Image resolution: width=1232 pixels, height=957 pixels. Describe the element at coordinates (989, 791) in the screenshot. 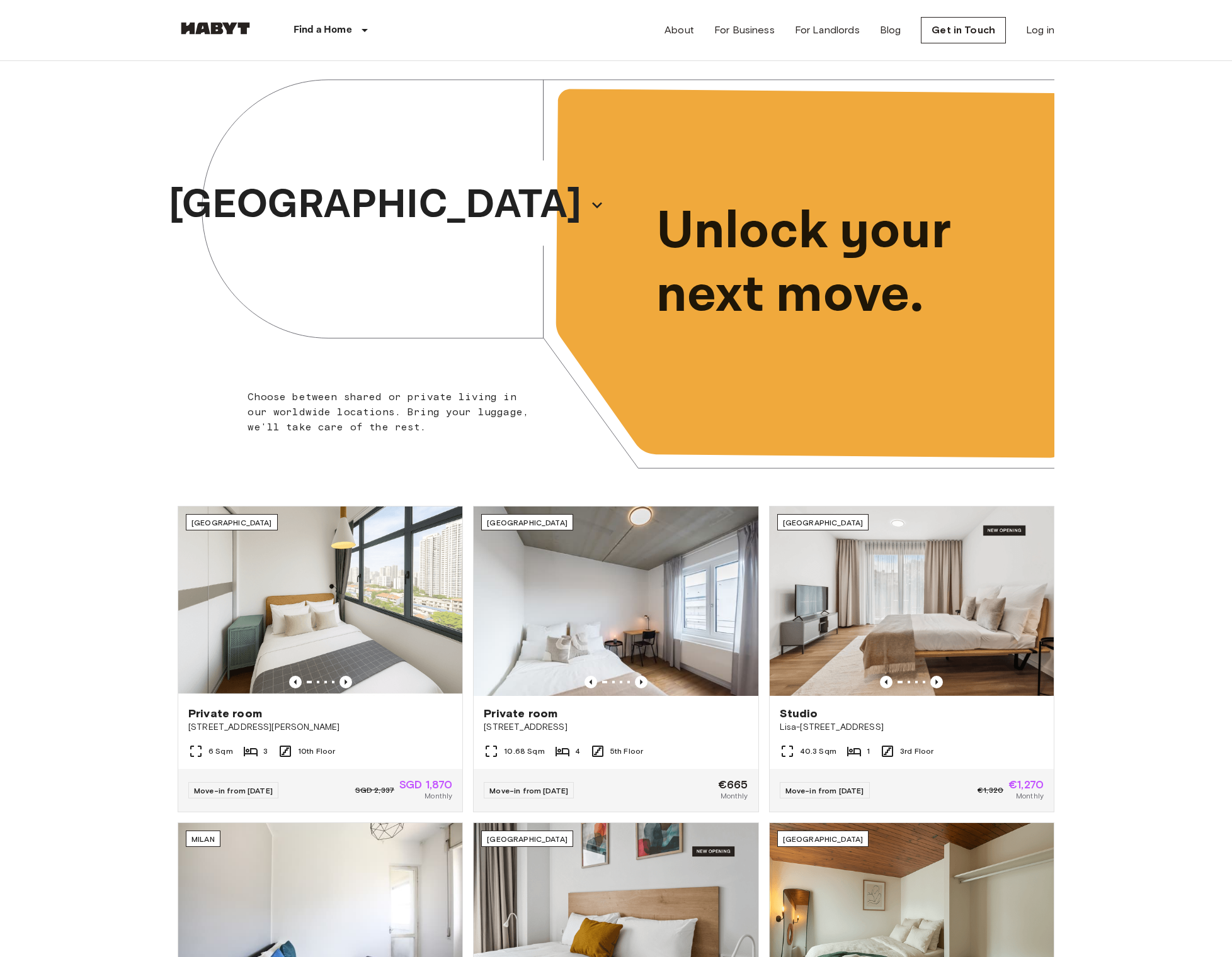

I see `span: €1,320` at that location.